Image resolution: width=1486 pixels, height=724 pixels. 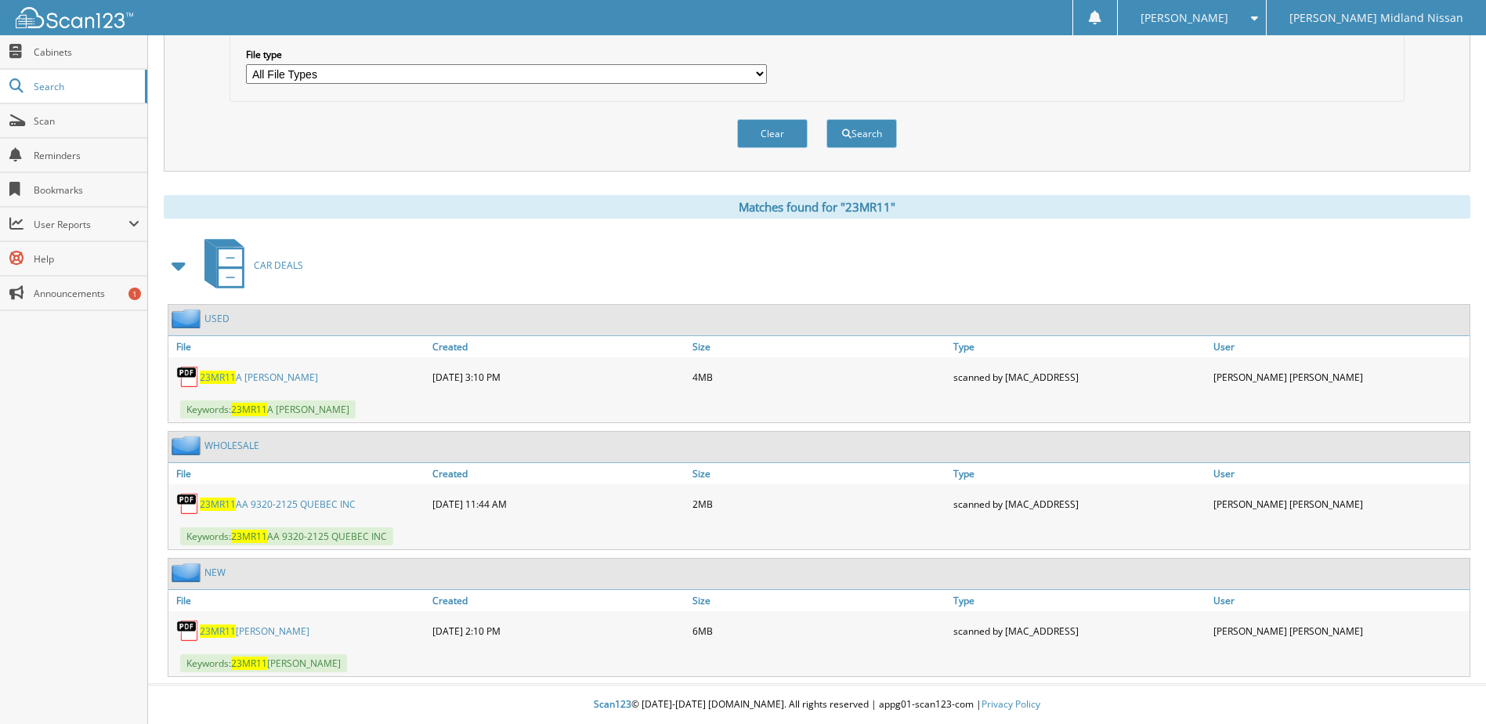 What do you see at coordinates (86, 155) in the screenshot?
I see `span: Reminders` at bounding box center [86, 155].